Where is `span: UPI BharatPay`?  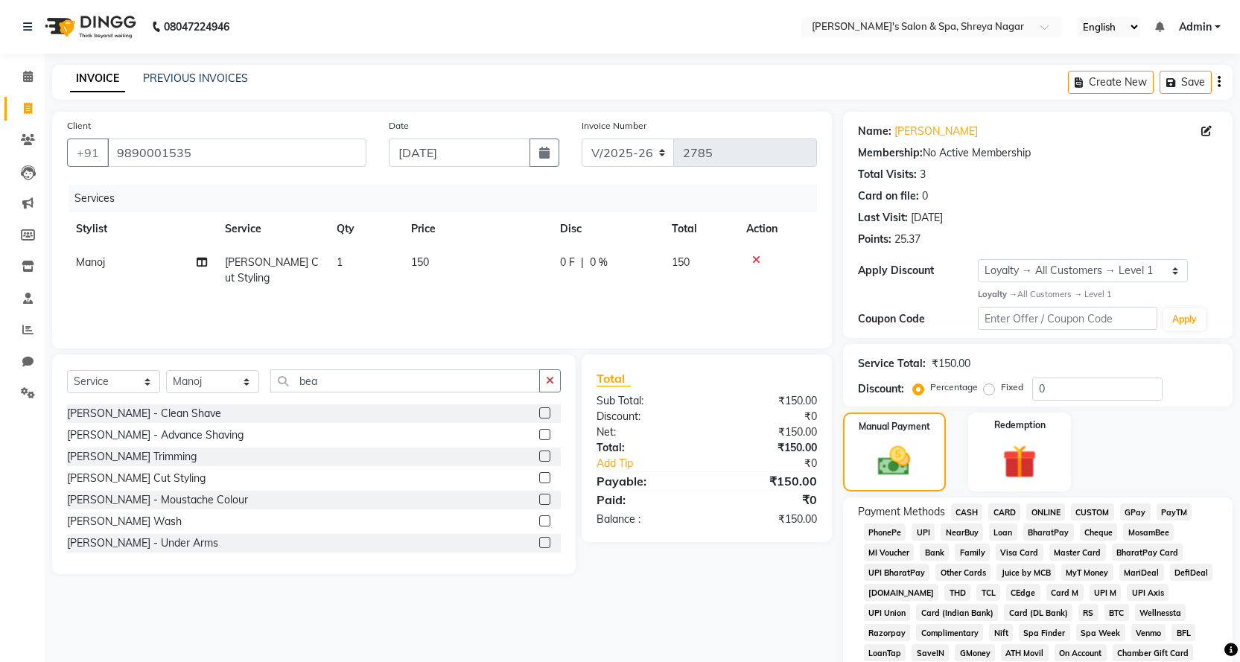
span: UPI BharatPay is located at coordinates (897, 572).